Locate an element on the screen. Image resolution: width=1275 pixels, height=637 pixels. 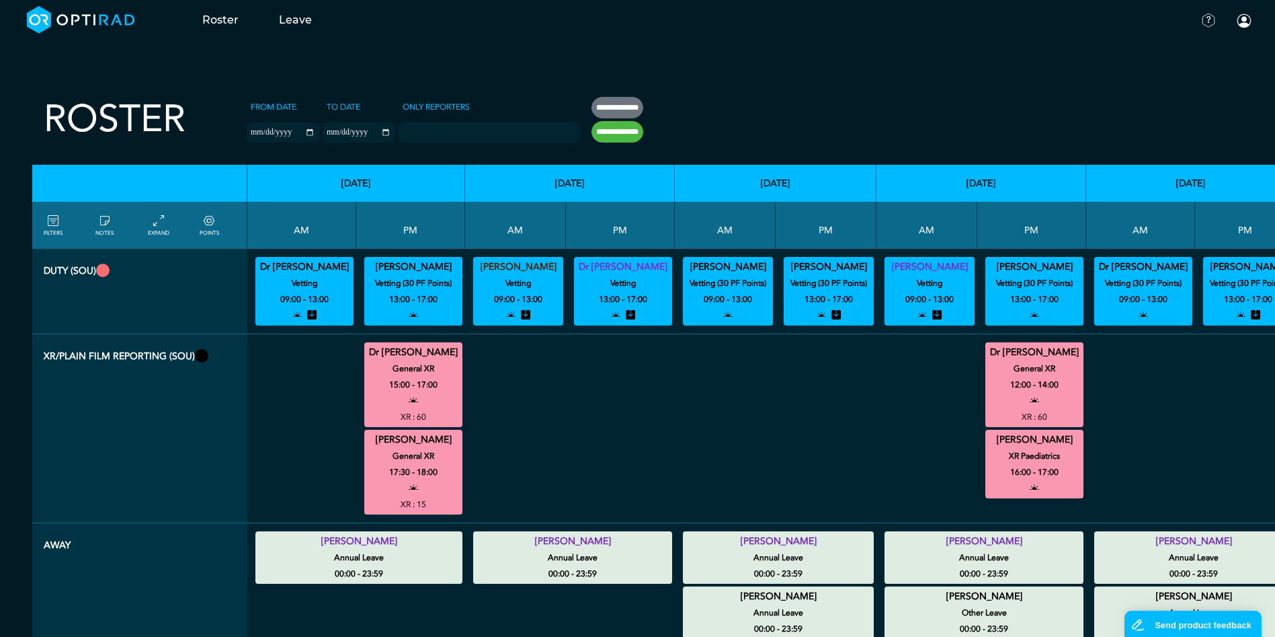
input: null is located at coordinates (434, 130).